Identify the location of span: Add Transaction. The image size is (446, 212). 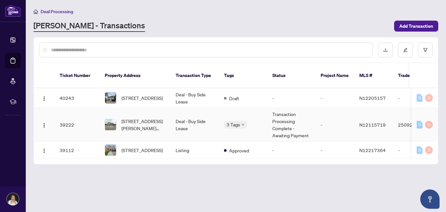
(416, 26).